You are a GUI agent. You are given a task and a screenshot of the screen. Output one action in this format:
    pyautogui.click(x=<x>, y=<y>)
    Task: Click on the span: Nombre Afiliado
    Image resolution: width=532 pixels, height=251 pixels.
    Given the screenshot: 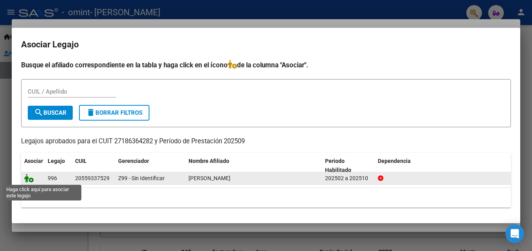 What is the action you would take?
    pyautogui.click(x=209, y=161)
    